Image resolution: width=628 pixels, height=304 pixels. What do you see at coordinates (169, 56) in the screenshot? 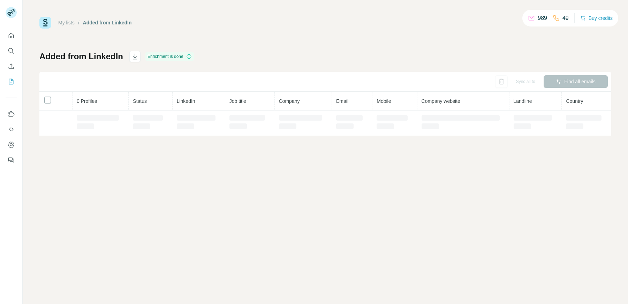
I see `div: Enrichment is done` at bounding box center [169, 56].